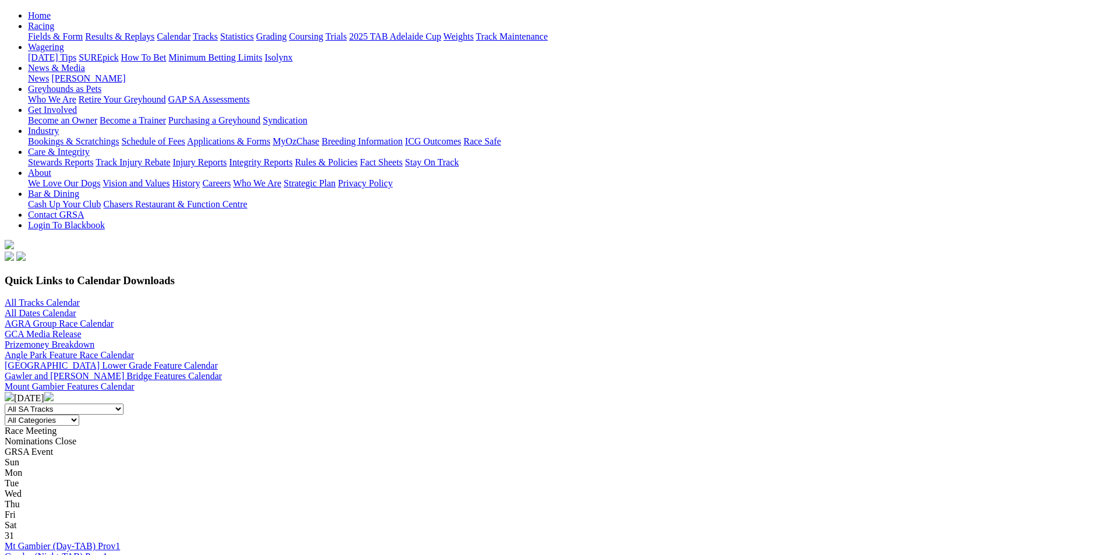  What do you see at coordinates (335, 36) in the screenshot?
I see `a: Trials` at bounding box center [335, 36].